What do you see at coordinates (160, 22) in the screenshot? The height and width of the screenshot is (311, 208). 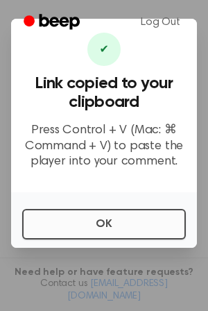 I see `a: Log Out` at bounding box center [160, 22].